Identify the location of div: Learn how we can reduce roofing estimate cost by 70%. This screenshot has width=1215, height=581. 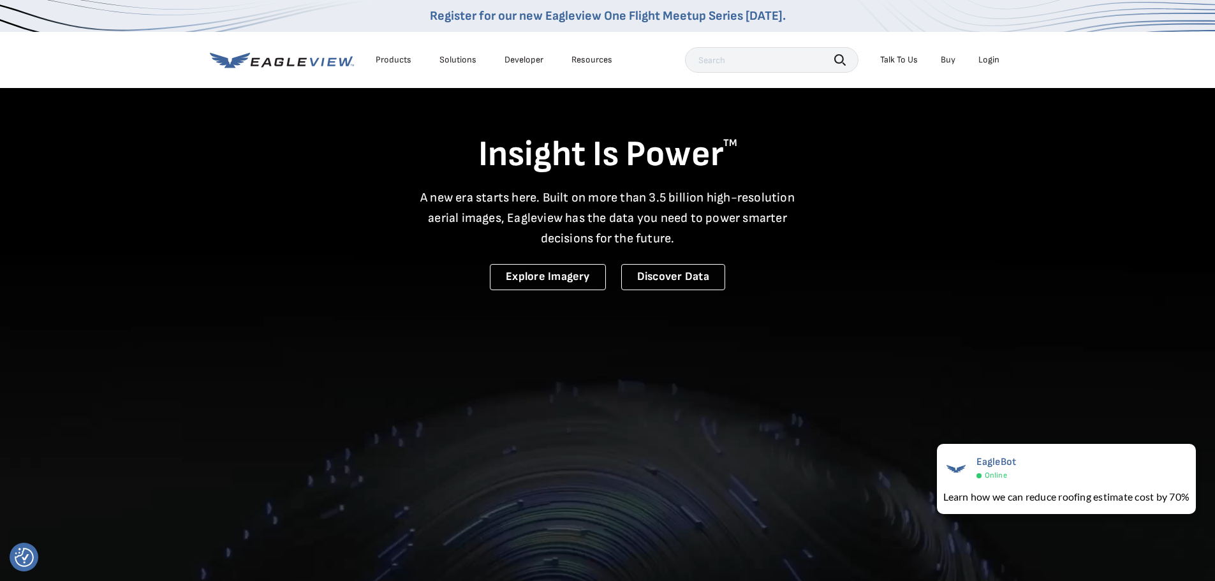
(1067, 497).